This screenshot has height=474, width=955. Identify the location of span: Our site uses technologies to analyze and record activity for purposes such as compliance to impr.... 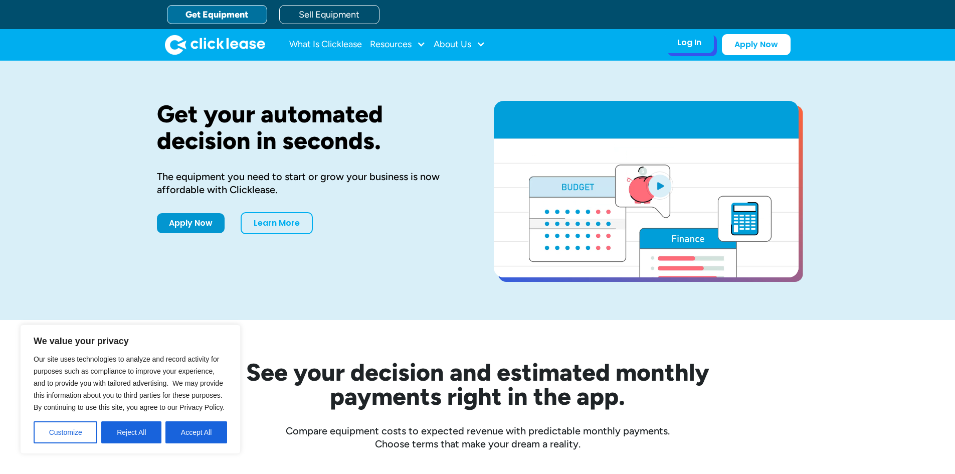
(129, 383).